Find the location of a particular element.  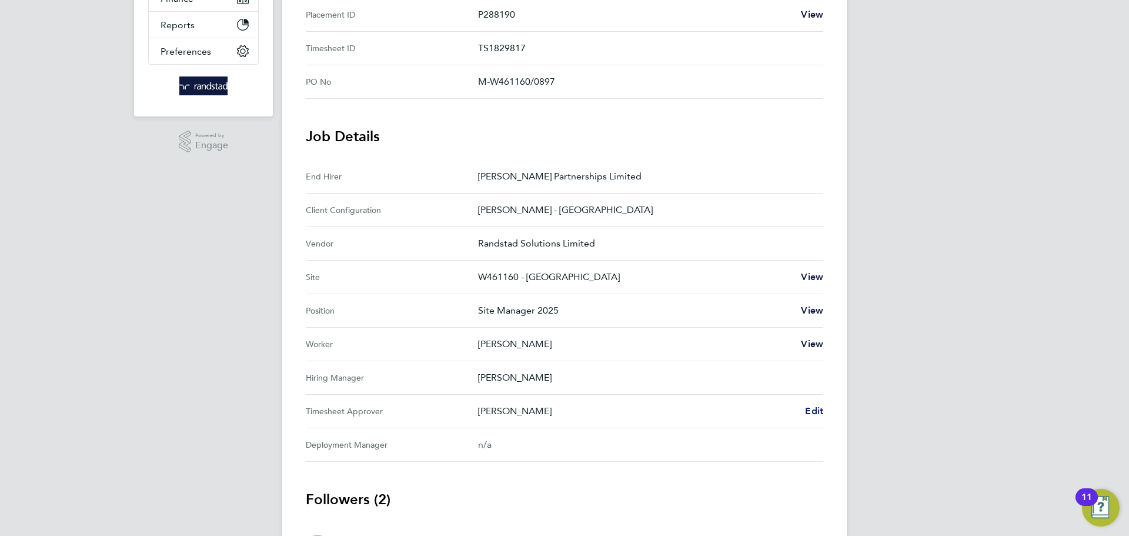

span: Powered by is located at coordinates (212, 135).